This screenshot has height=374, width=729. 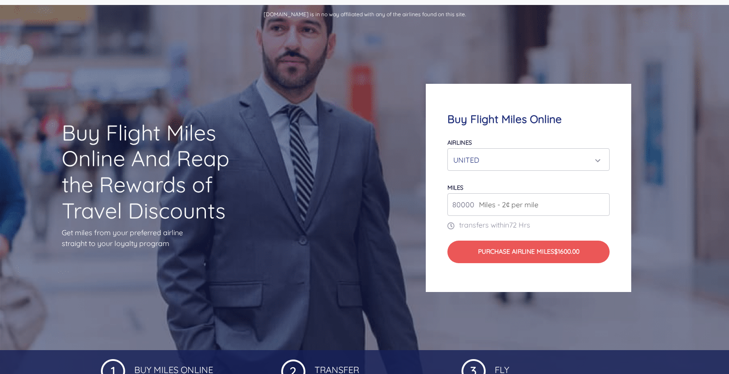 What do you see at coordinates (525, 160) in the screenshot?
I see `div: UNITED` at bounding box center [525, 160].